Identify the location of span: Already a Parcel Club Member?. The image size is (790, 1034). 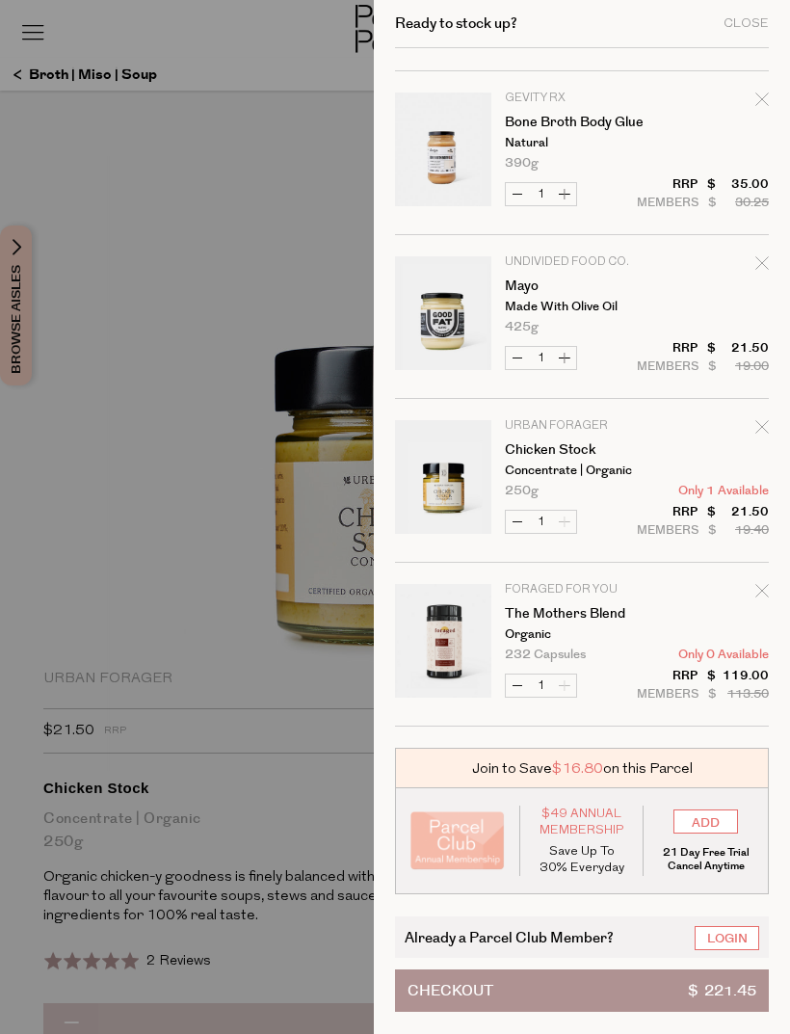
(509, 937).